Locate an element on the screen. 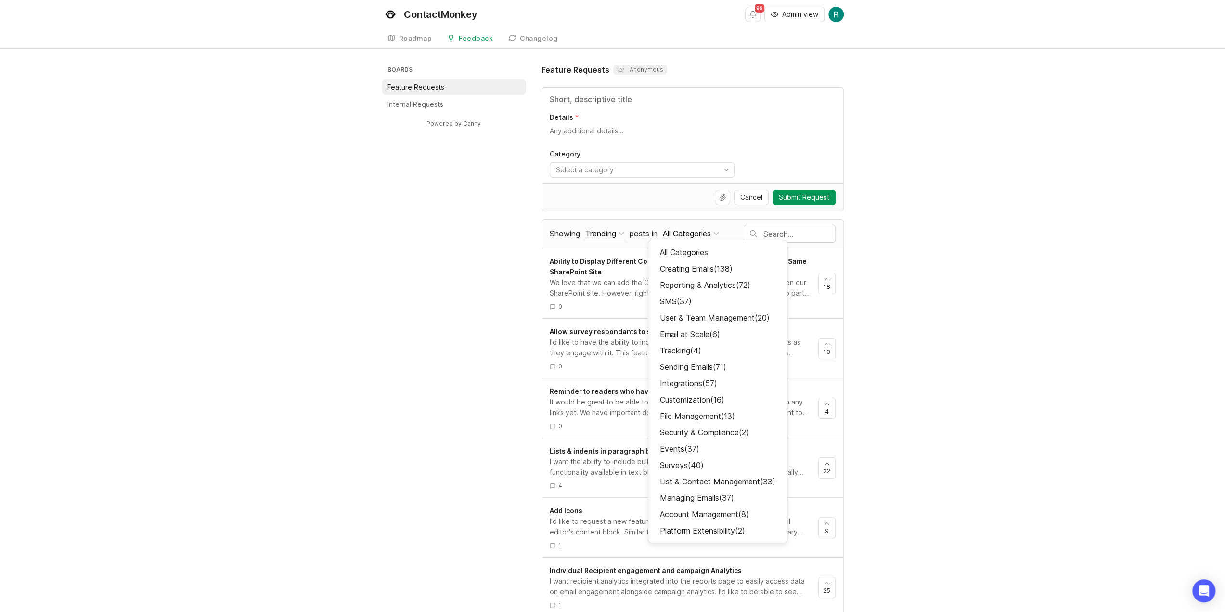 Image resolution: width=1225 pixels, height=612 pixels. a: Allow survey respondants to see survey responses liveI'd like to have the ability to include a po... is located at coordinates (684, 348).